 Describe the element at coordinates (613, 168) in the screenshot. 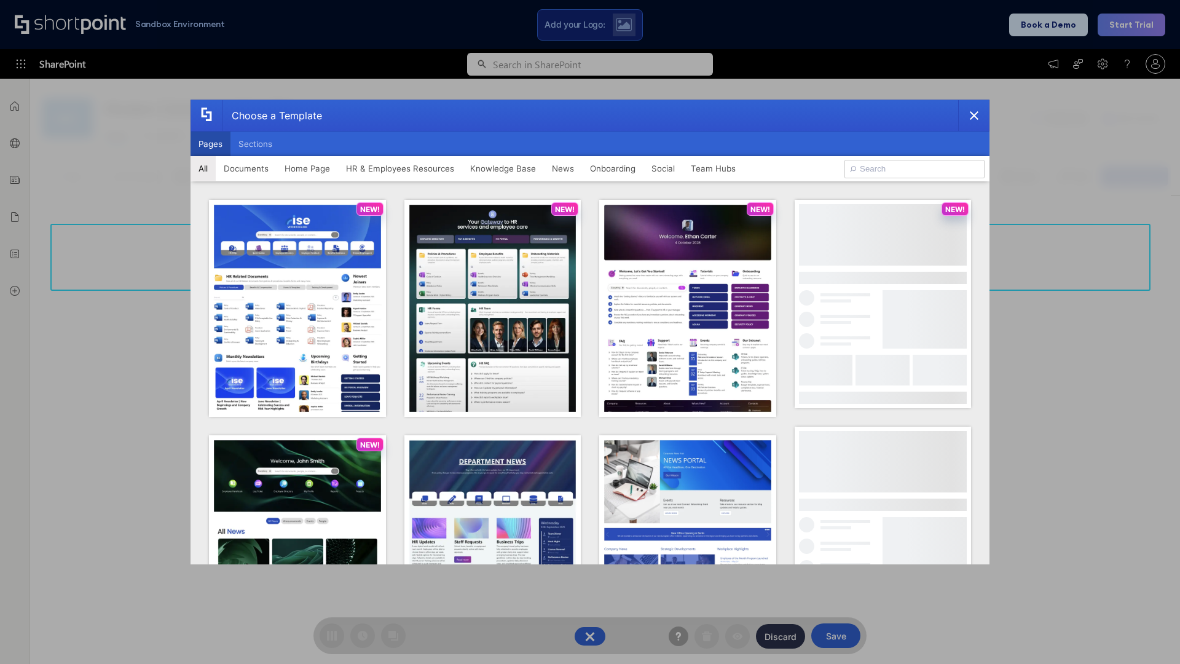

I see `button: Onboarding` at that location.